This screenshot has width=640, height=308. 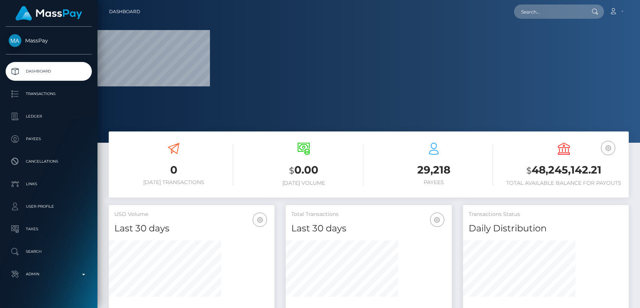 What do you see at coordinates (49, 161) in the screenshot?
I see `a: Cancellations` at bounding box center [49, 161].